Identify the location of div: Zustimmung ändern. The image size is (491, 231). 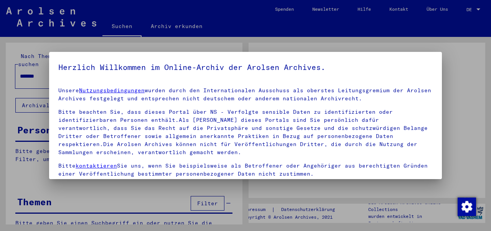
(467, 206).